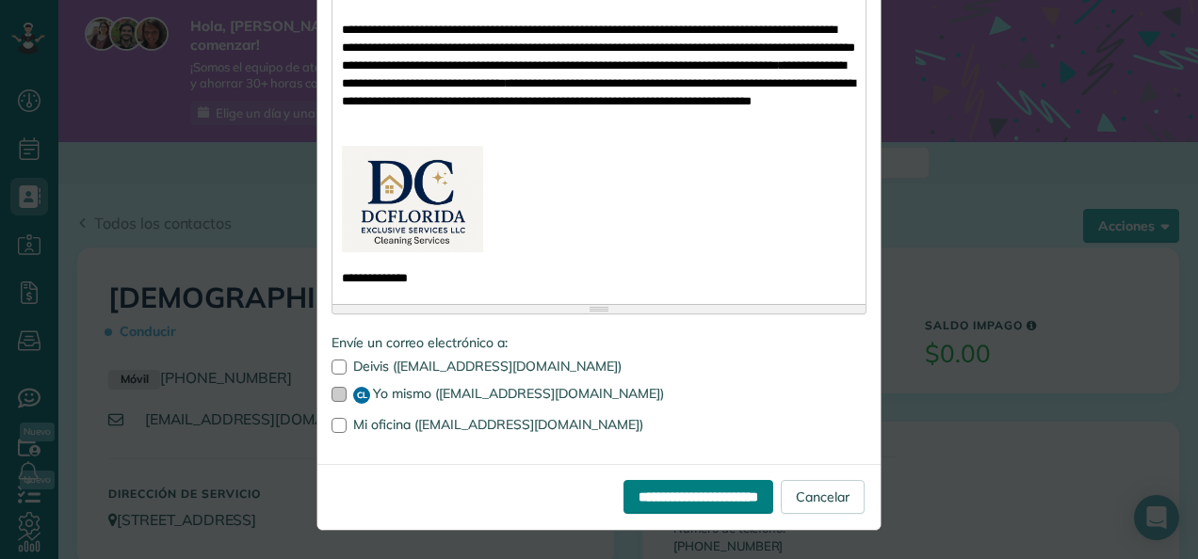  Describe the element at coordinates (362, 395) in the screenshot. I see `span: CL` at that location.